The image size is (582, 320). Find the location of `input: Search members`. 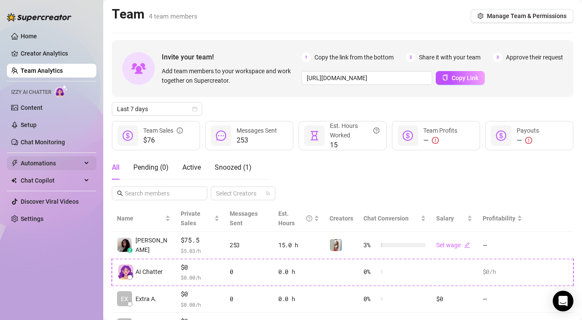

input: Search members is located at coordinates (160, 193).